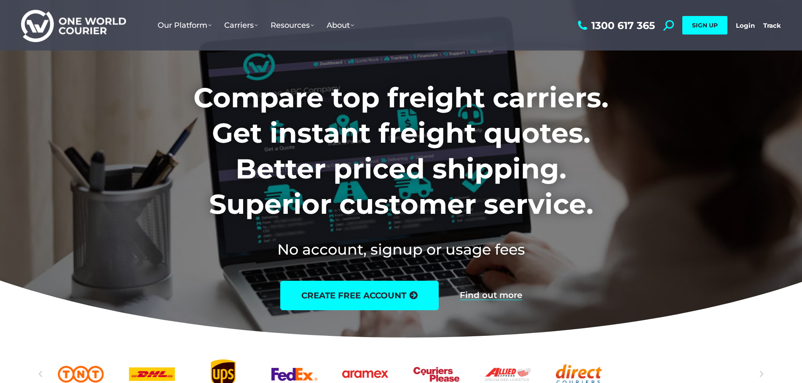  Describe the element at coordinates (292, 25) in the screenshot. I see `span: Resources` at that location.